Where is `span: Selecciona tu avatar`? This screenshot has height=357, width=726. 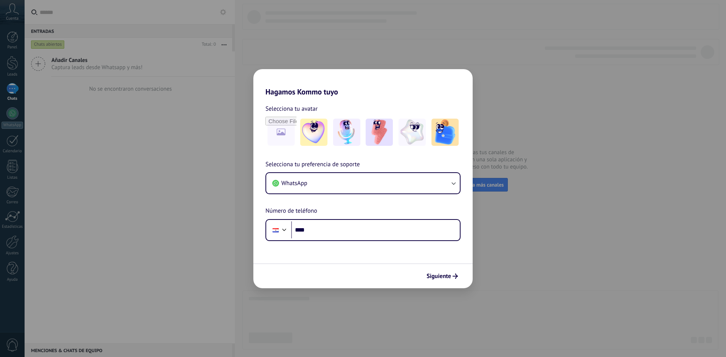
span: Selecciona tu avatar is located at coordinates (292, 109).